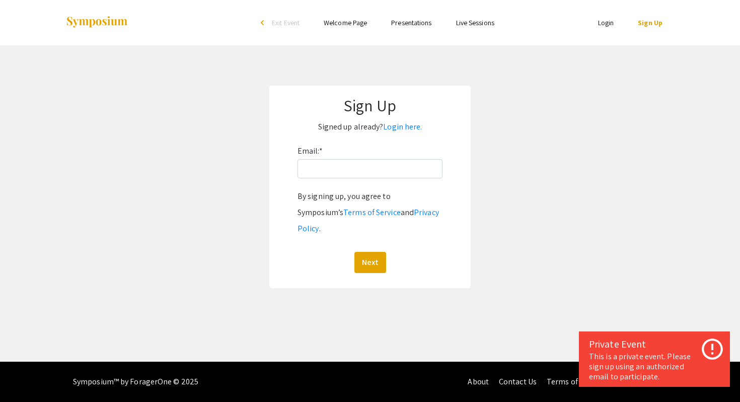  What do you see at coordinates (285, 23) in the screenshot?
I see `span: Exit Event` at bounding box center [285, 23].